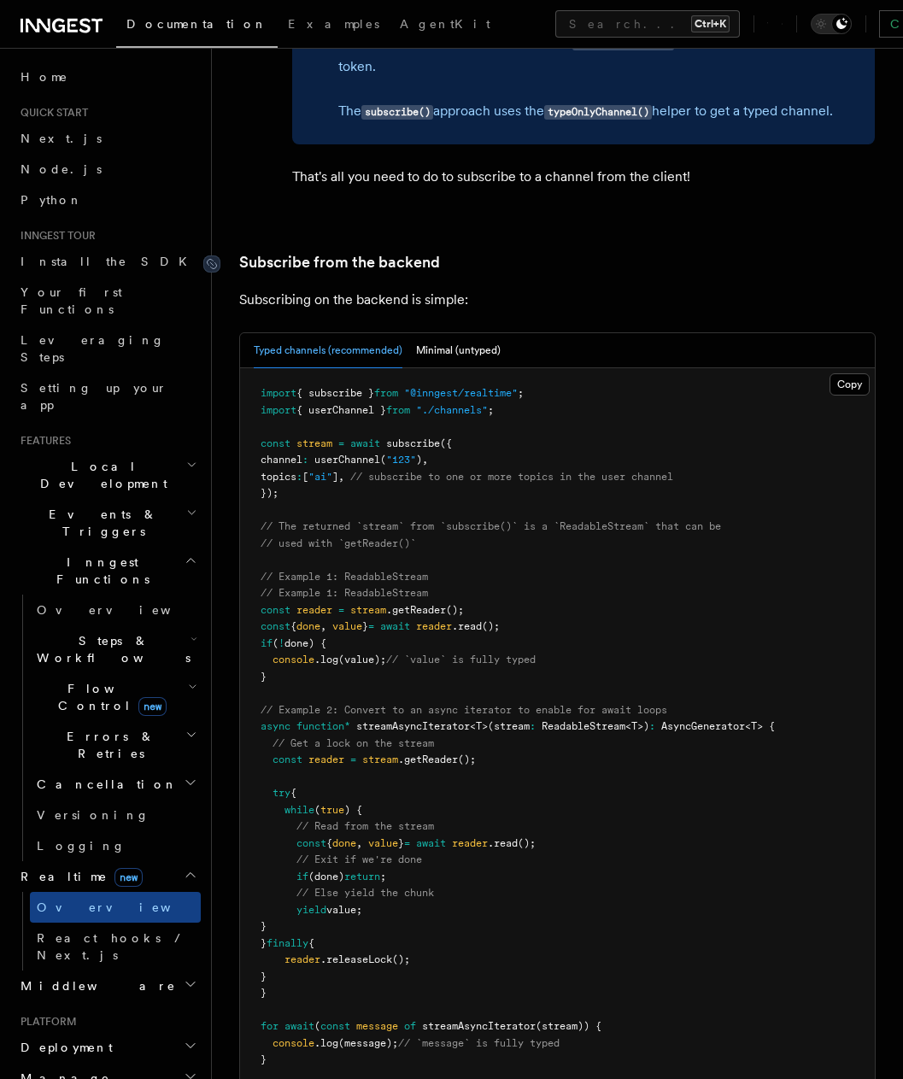 The image size is (903, 1079). What do you see at coordinates (506, 726) in the screenshot?
I see `span: >(stream` at bounding box center [506, 726].